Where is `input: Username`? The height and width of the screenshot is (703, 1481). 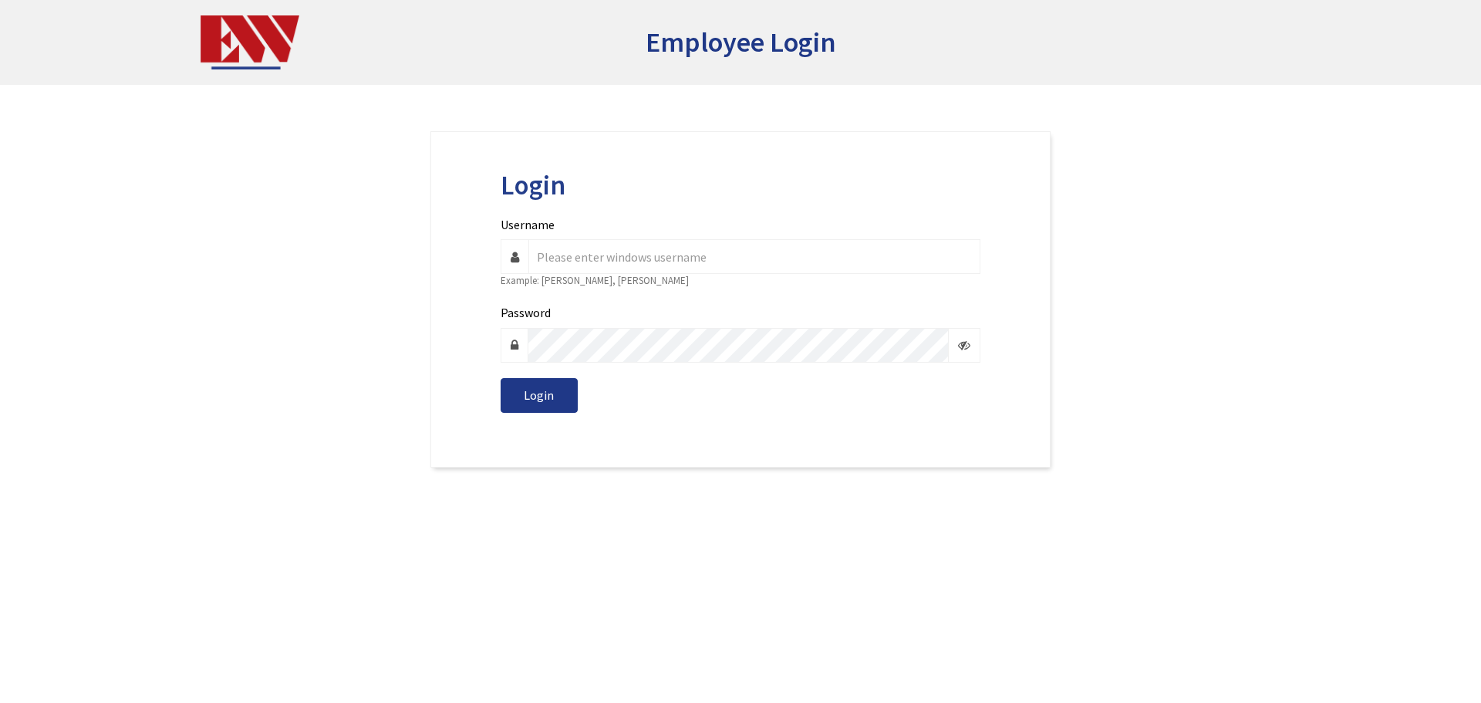
input: Username is located at coordinates (754, 256).